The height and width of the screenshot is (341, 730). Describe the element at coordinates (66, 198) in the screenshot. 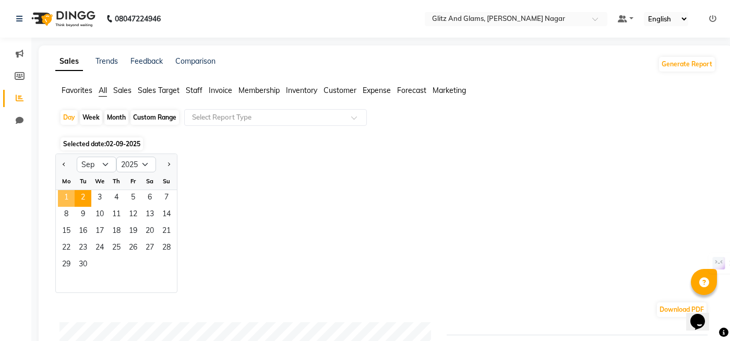

I see `div: Monday, September 1, 2025` at that location.